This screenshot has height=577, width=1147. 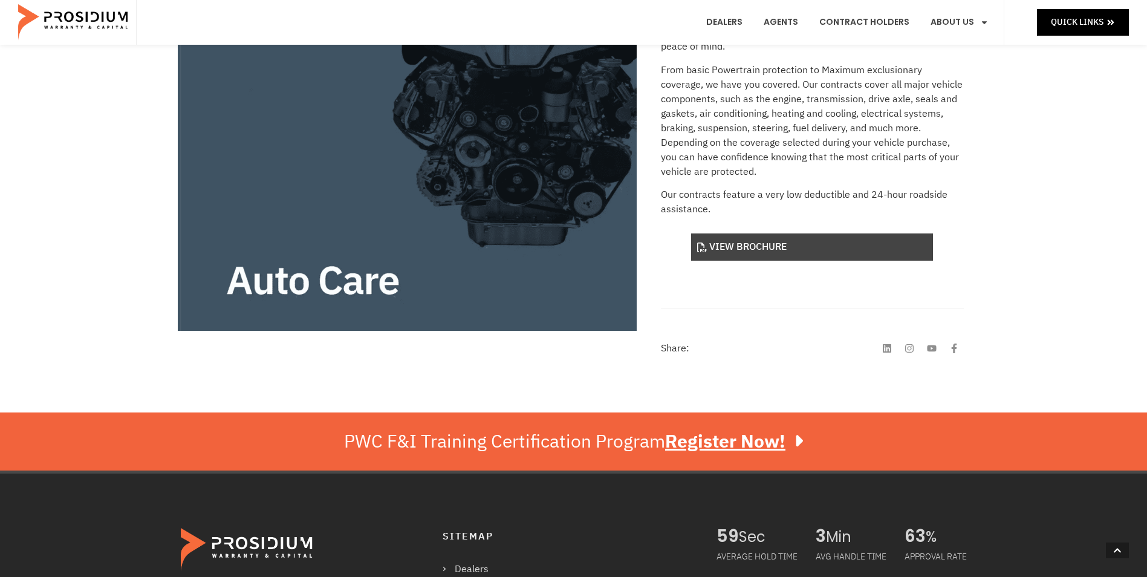 What do you see at coordinates (812, 121) in the screenshot?
I see `p: From basic Powertrain protection to Maximum exclusionary coverage, we have you covered. Our contr...` at bounding box center [812, 121].